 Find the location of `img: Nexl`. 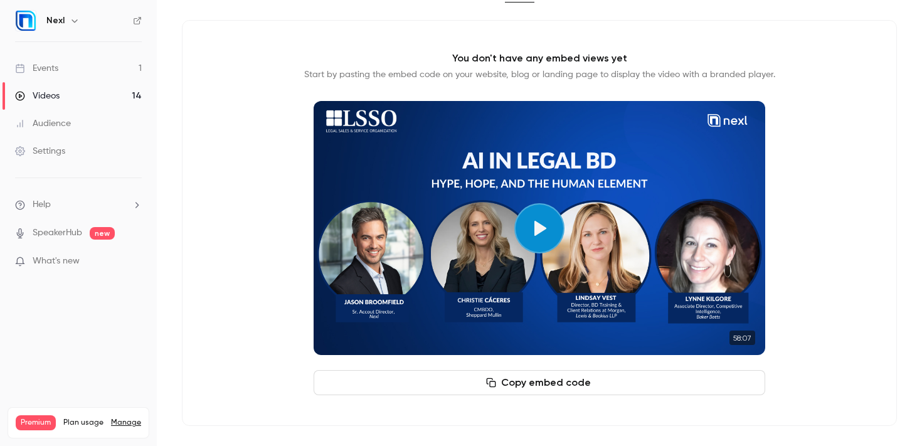

img: Nexl is located at coordinates (26, 21).